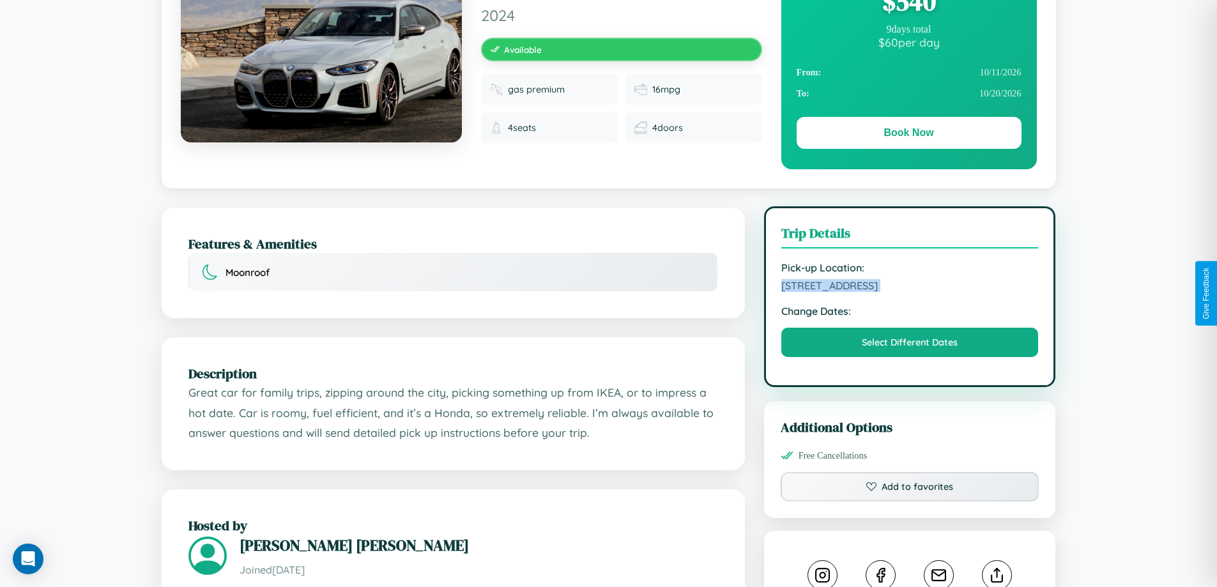 Image resolution: width=1217 pixels, height=587 pixels. I want to click on strong: Change Dates:, so click(910, 311).